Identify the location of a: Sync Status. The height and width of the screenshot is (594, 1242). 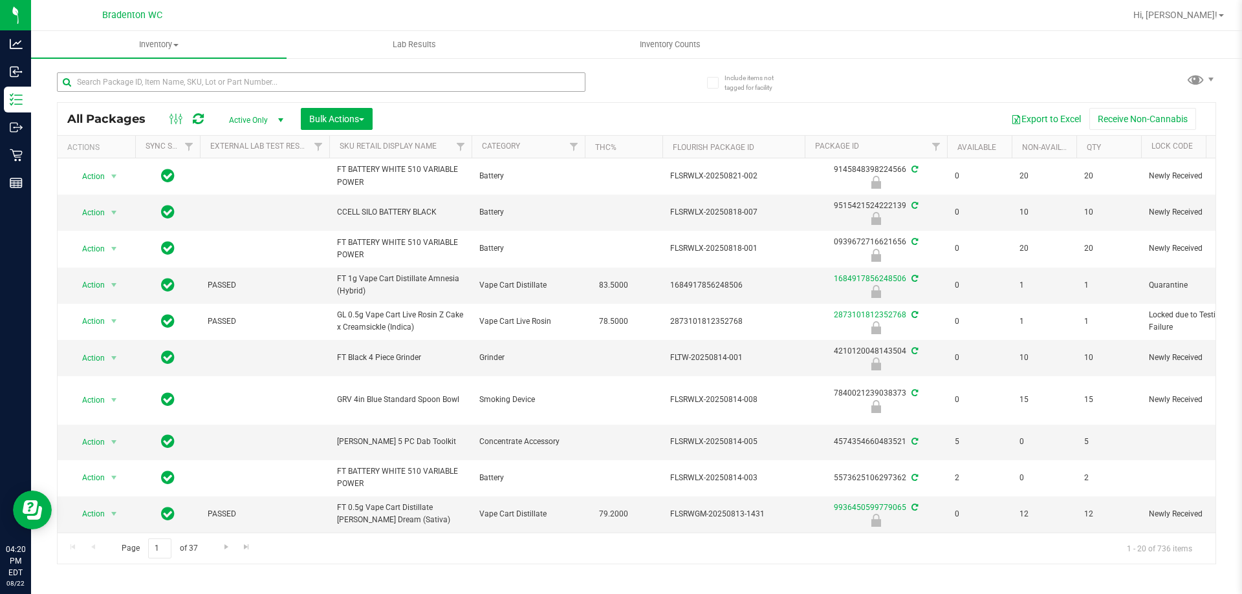
(170, 146).